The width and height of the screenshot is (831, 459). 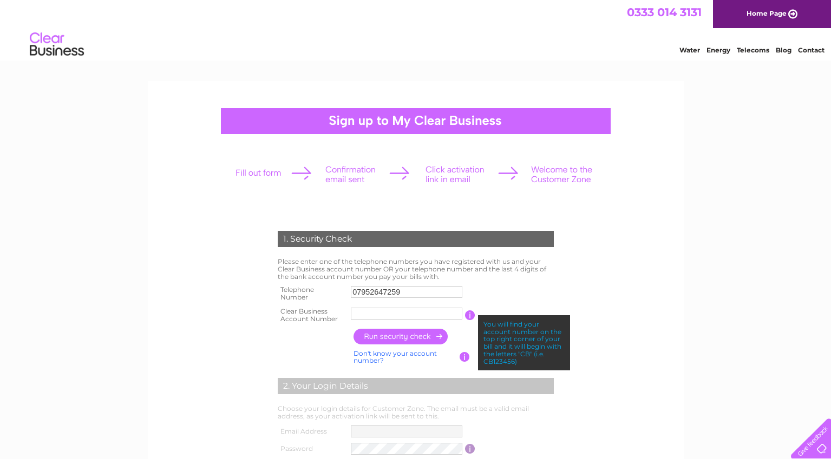 What do you see at coordinates (689, 50) in the screenshot?
I see `a: Water` at bounding box center [689, 50].